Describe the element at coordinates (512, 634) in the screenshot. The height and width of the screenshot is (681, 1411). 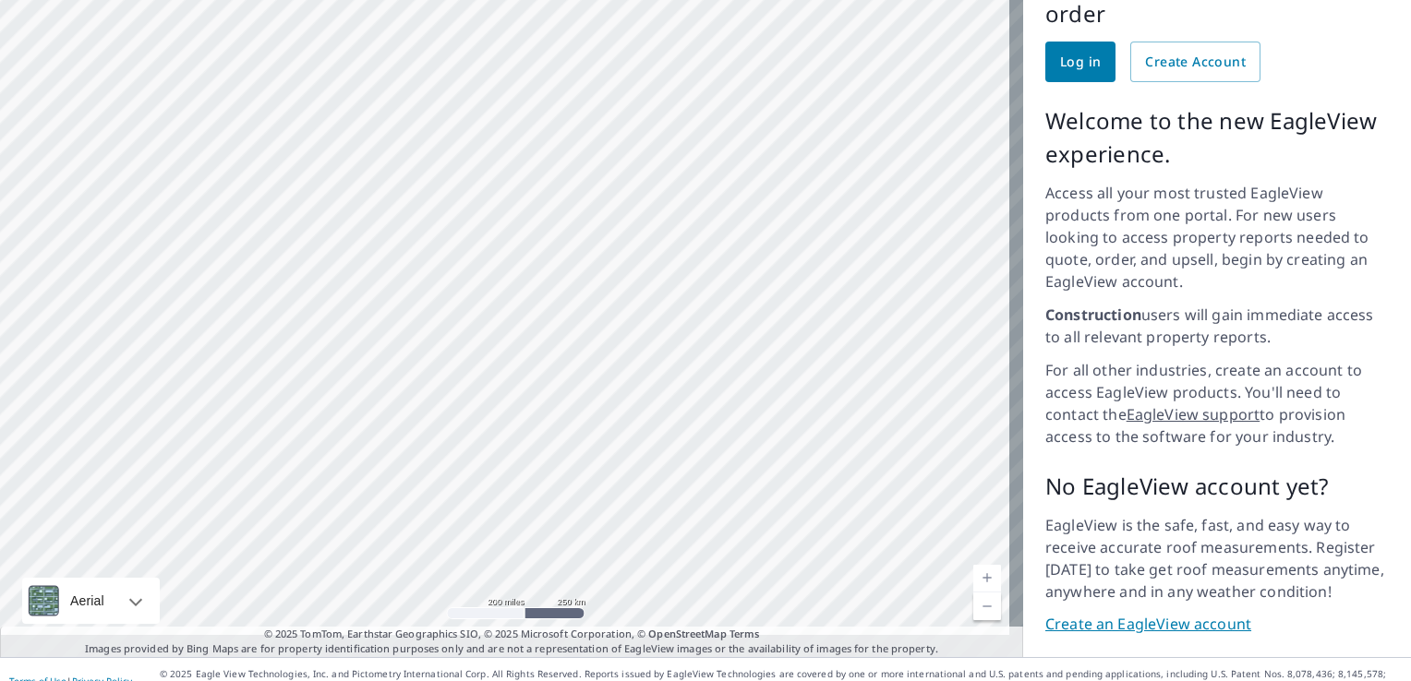
I see `span: © 2025 TomTom, Earthstar Geographics SIO, © 2025 Microsoft Corporation, ©` at that location.